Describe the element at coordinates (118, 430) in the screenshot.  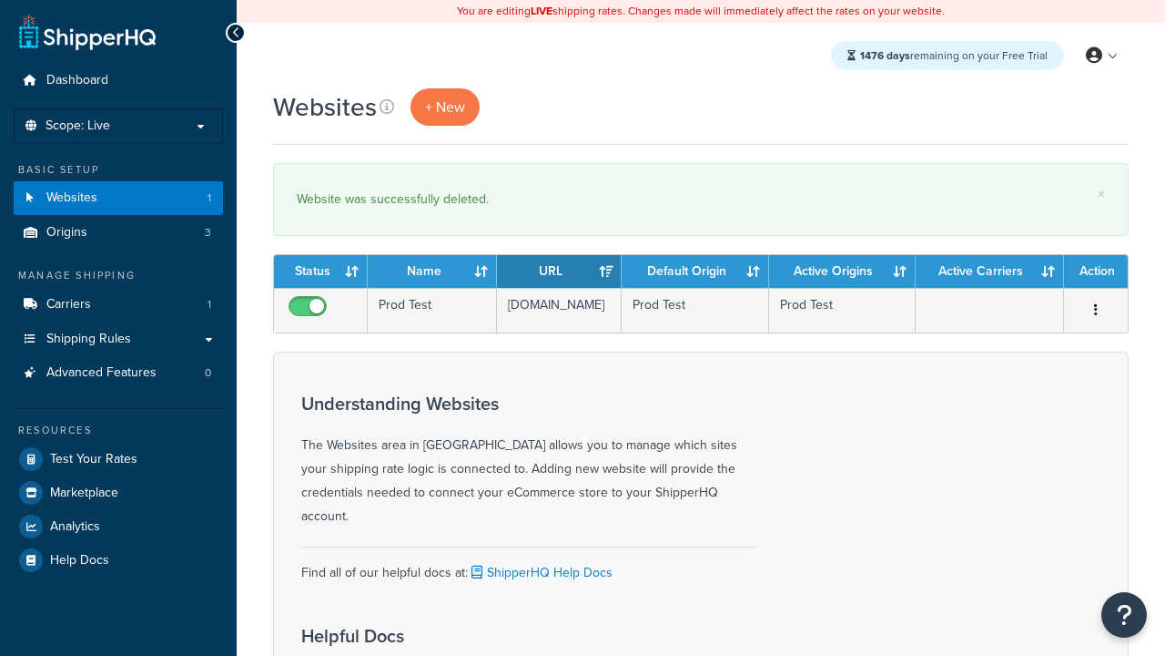
I see `div: Resources` at that location.